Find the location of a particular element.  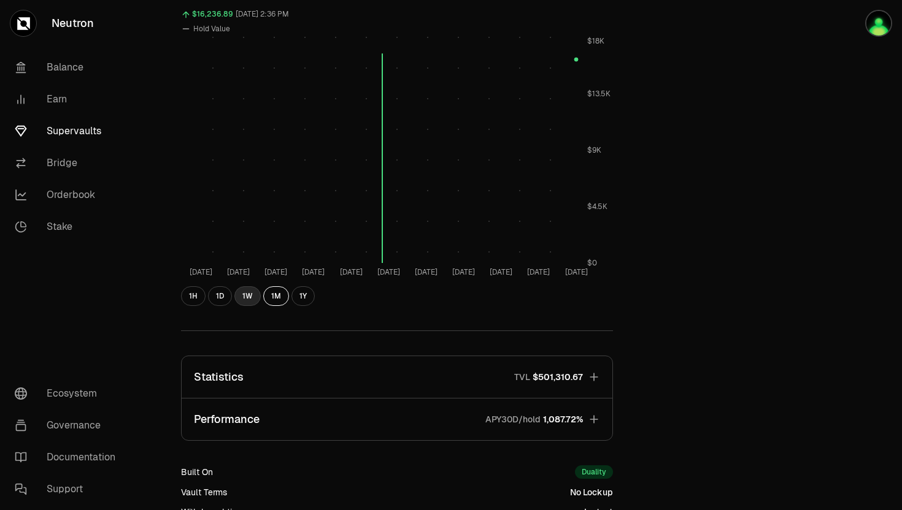

p: TVL is located at coordinates (522, 377).